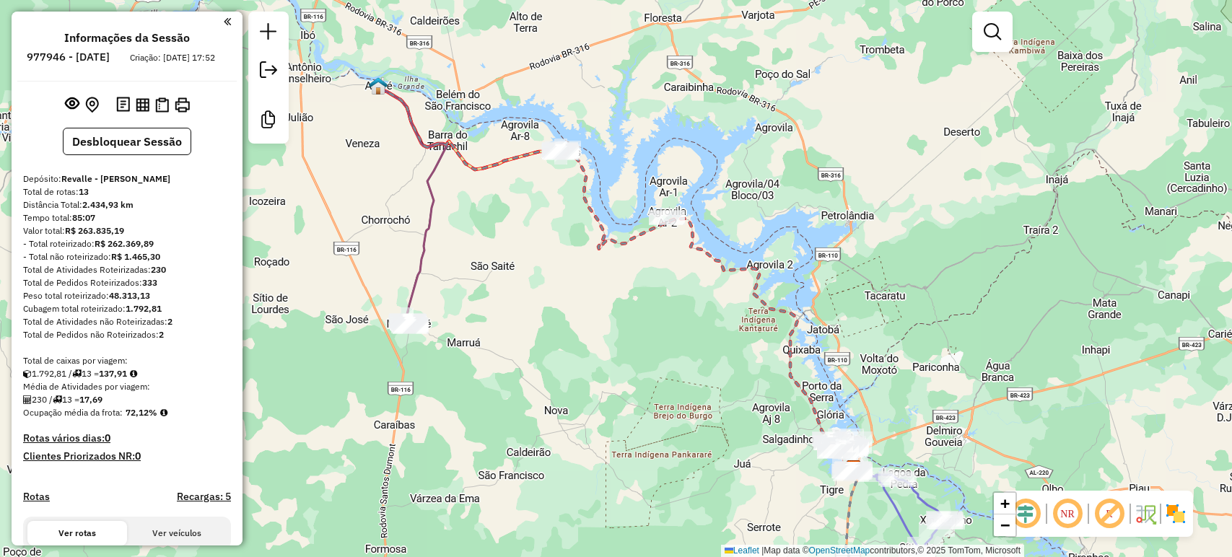 The width and height of the screenshot is (1232, 557). What do you see at coordinates (73, 412) in the screenshot?
I see `span: Ocupação média da frota:` at bounding box center [73, 412].